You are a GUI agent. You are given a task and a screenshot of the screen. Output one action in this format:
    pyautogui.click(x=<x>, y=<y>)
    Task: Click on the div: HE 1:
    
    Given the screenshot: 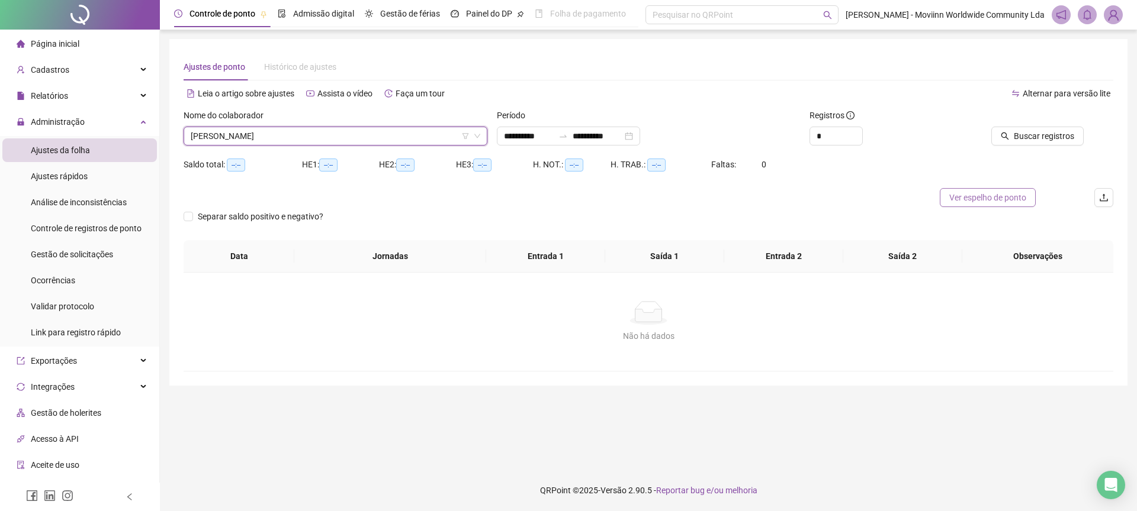 What is the action you would take?
    pyautogui.click(x=340, y=165)
    